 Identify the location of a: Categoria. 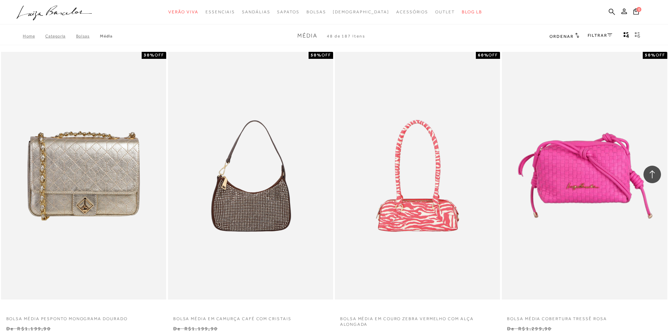
(60, 36).